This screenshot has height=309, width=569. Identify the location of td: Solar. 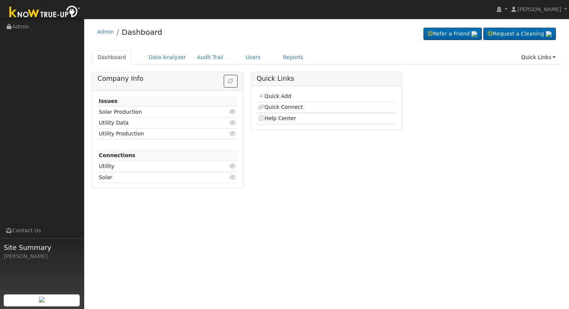
(156, 177).